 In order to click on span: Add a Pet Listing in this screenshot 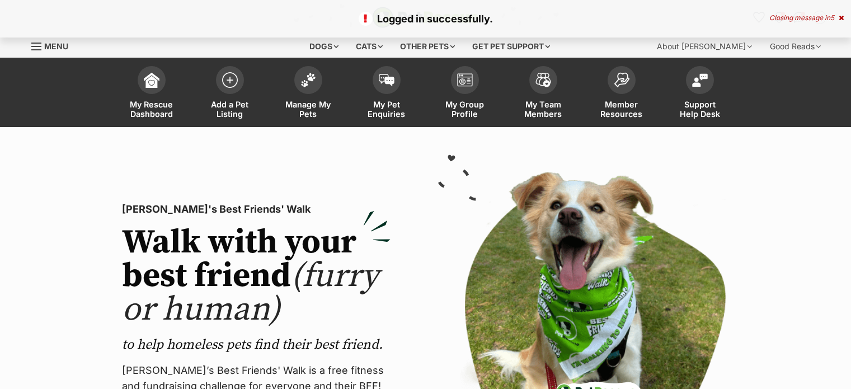, I will do `click(230, 109)`.